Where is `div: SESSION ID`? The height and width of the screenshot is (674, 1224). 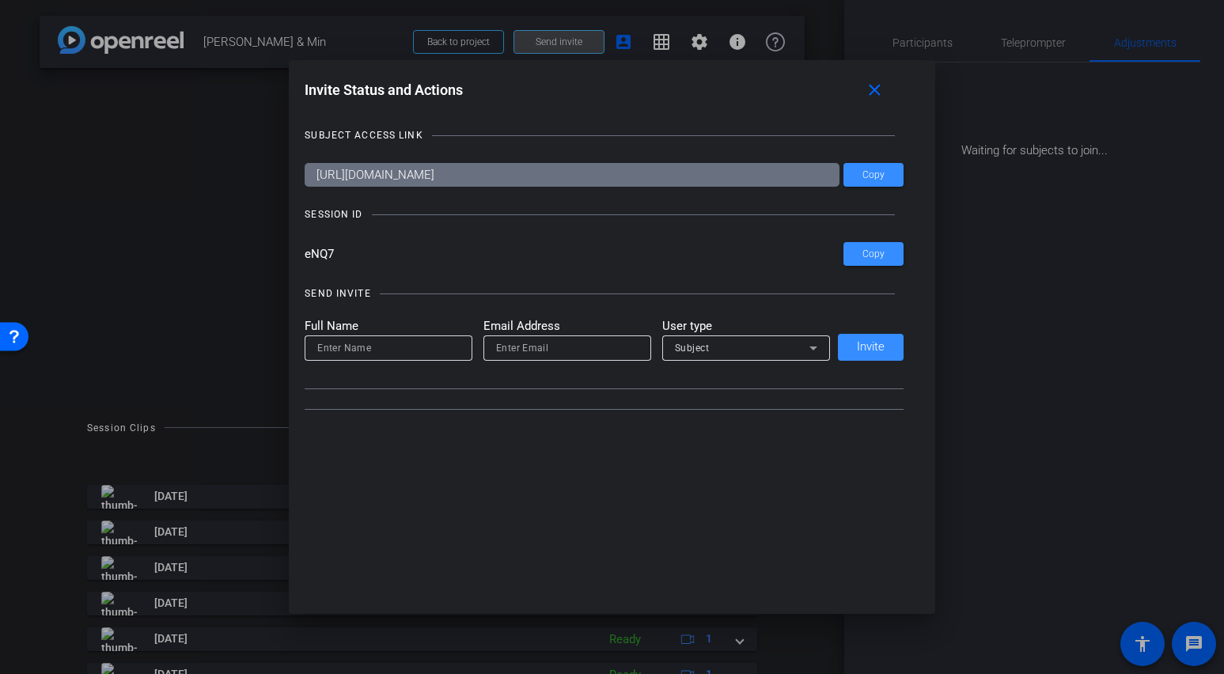 div: SESSION ID is located at coordinates (333, 214).